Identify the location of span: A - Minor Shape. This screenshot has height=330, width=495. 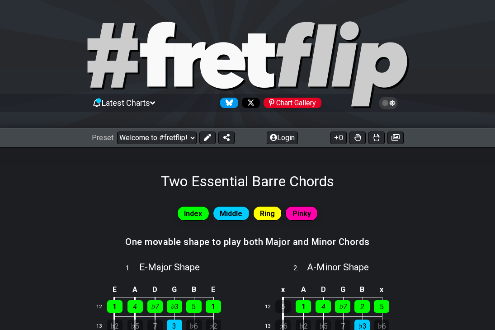
(338, 267).